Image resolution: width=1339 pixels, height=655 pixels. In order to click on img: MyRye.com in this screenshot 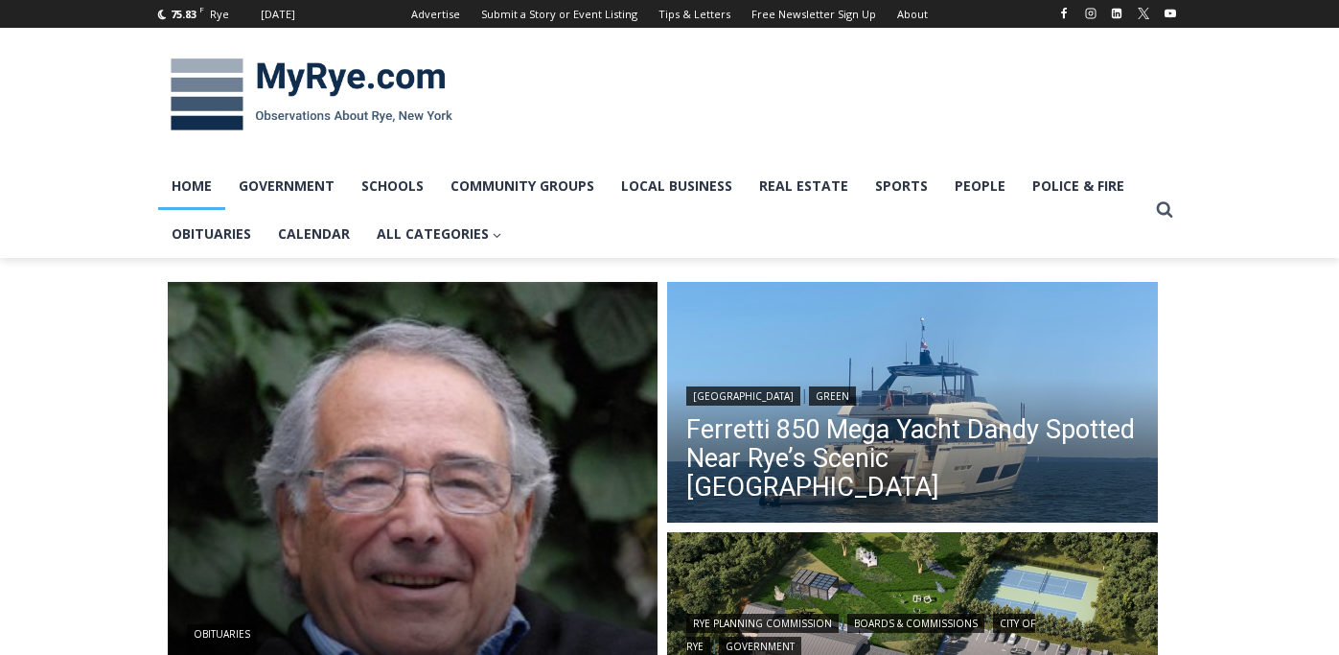, I will do `click(312, 95)`.